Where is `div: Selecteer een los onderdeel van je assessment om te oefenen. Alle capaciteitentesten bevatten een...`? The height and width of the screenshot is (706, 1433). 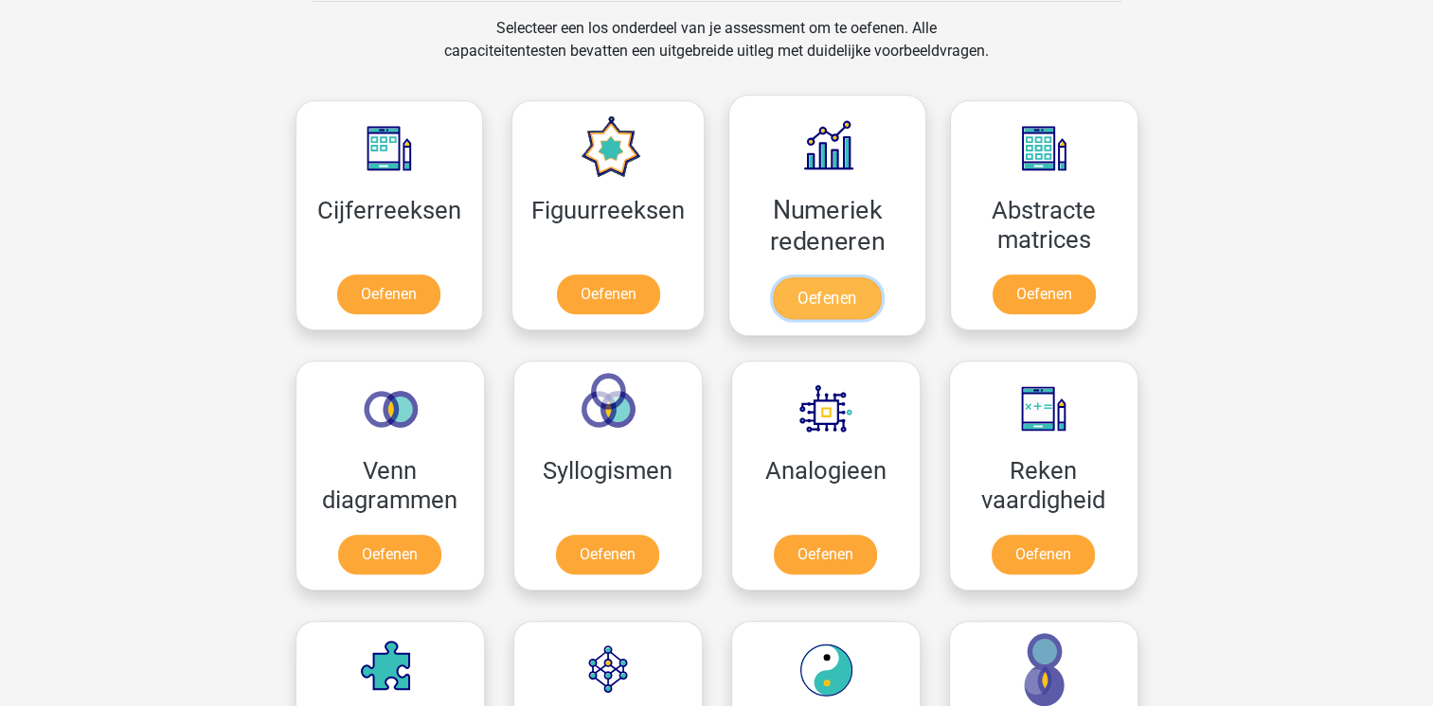 div: Selecteer een los onderdeel van je assessment om te oefenen. Alle capaciteitentesten bevatten een... is located at coordinates (716, 51).